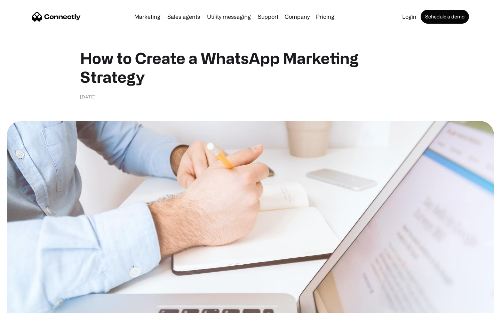 The height and width of the screenshot is (313, 501). I want to click on aside: Language selected: English, so click(24, 306).